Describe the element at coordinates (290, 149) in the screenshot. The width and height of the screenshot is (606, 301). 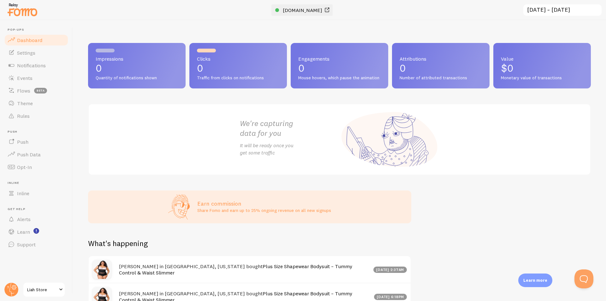
I see `p: It will be ready once you get some traffic` at that location.